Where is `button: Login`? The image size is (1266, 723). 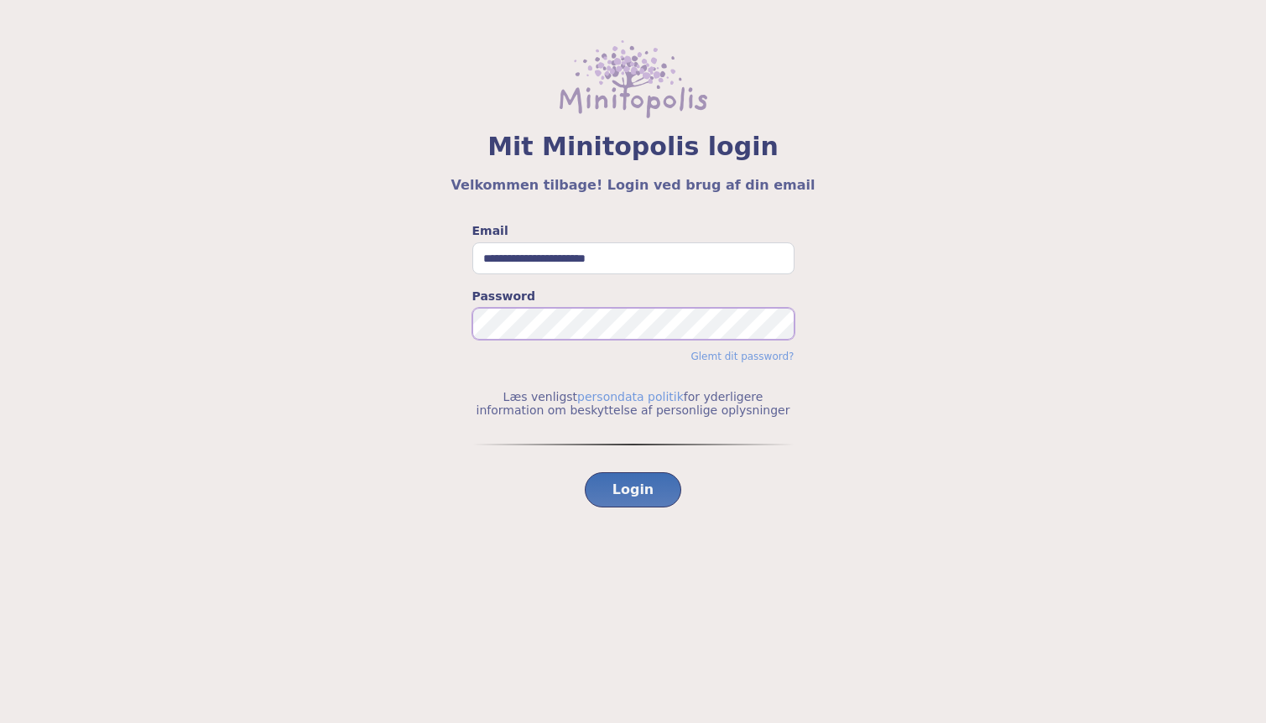
button: Login is located at coordinates (633, 490).